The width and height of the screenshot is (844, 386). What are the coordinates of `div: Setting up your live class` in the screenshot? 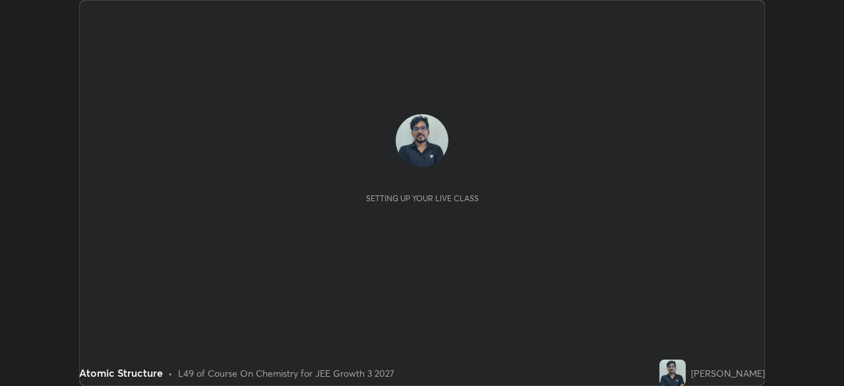 It's located at (422, 198).